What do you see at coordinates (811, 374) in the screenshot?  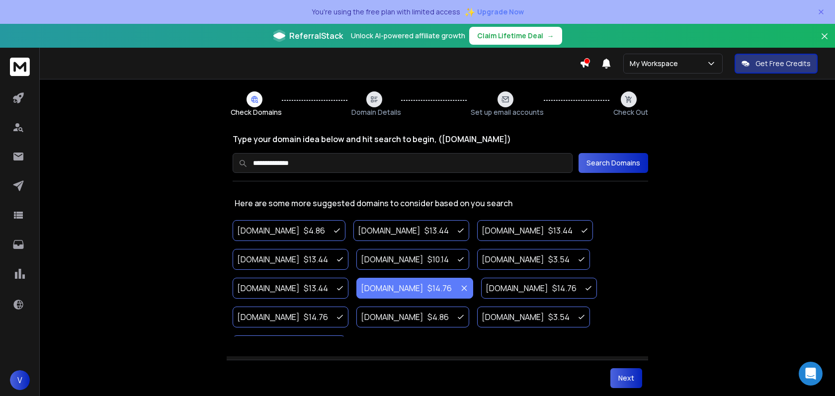 I see `div: Open Intercom Messenger` at bounding box center [811, 374].